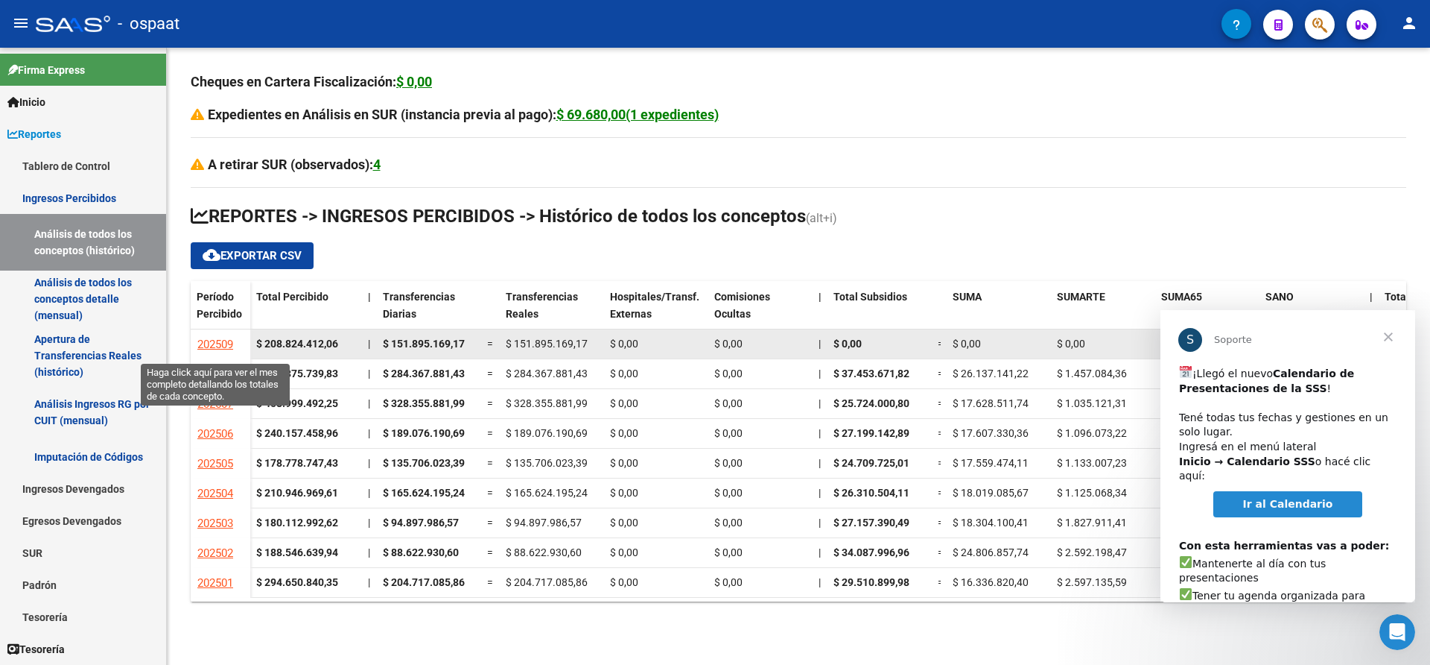 The width and height of the screenshot is (1430, 665). I want to click on datatable-header-cell: Transferencias Reales, so click(552, 312).